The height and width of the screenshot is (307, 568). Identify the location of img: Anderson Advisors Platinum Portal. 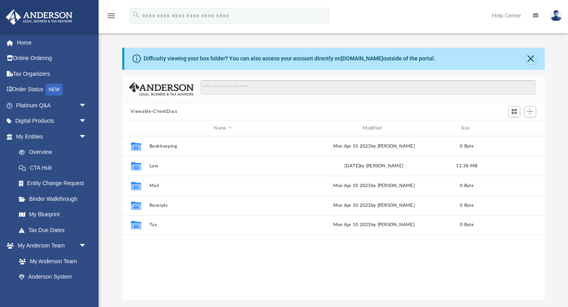
(39, 17).